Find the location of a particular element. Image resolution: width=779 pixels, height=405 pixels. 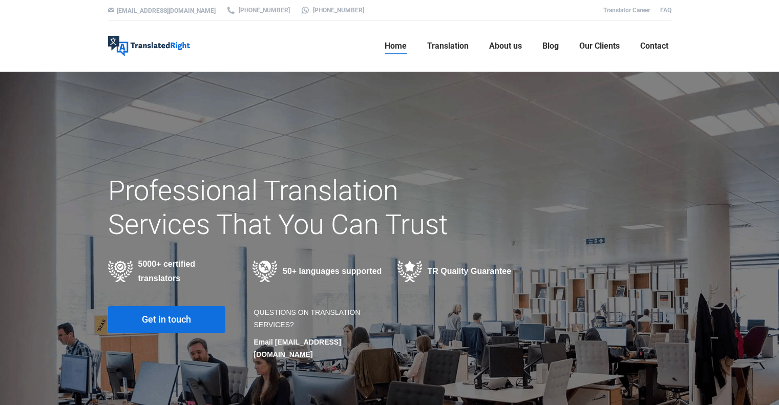

a: Translation is located at coordinates (448, 46).